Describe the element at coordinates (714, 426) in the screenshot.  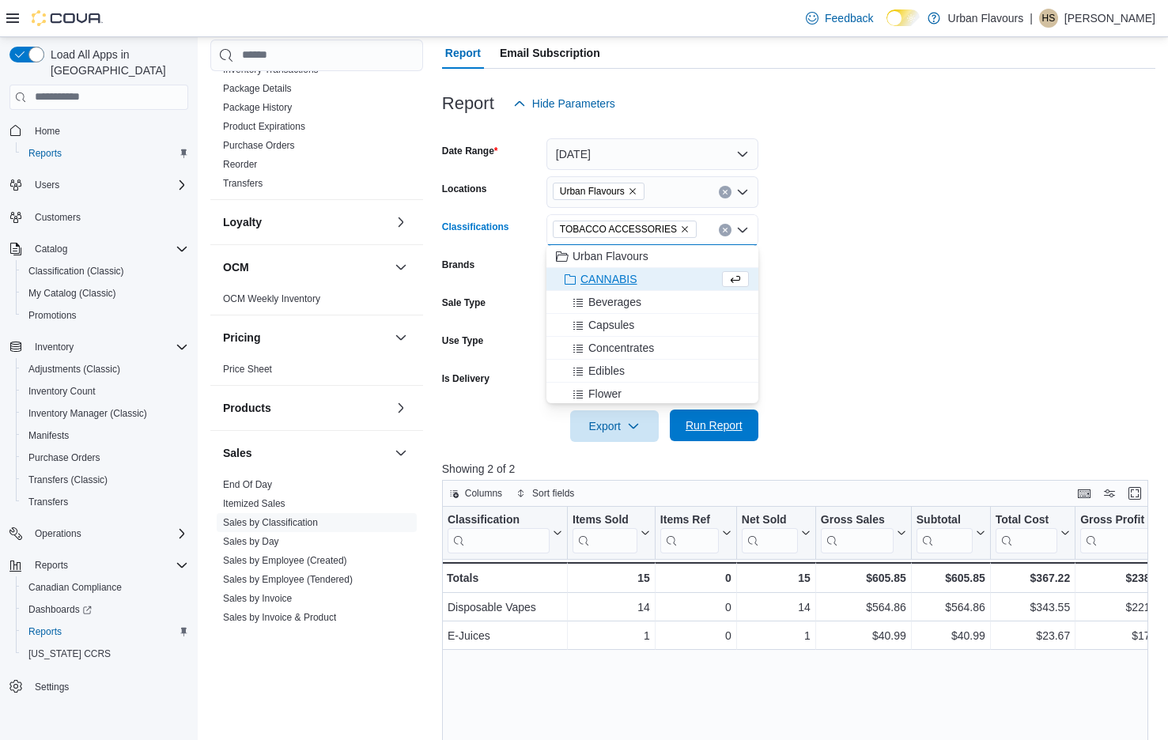
I see `span: Run Report` at that location.